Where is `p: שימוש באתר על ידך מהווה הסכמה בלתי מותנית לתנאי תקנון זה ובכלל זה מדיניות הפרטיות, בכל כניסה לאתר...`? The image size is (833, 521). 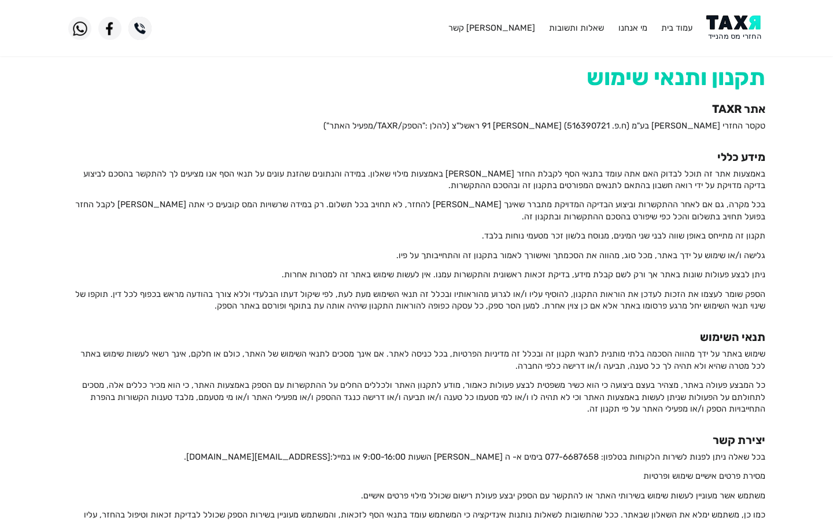
p: שימוש באתר על ידך מהווה הסכמה בלתי מותנית לתנאי תקנון זה ובכלל זה מדיניות הפרטיות, בכל כניסה לאתר... is located at coordinates (417, 359).